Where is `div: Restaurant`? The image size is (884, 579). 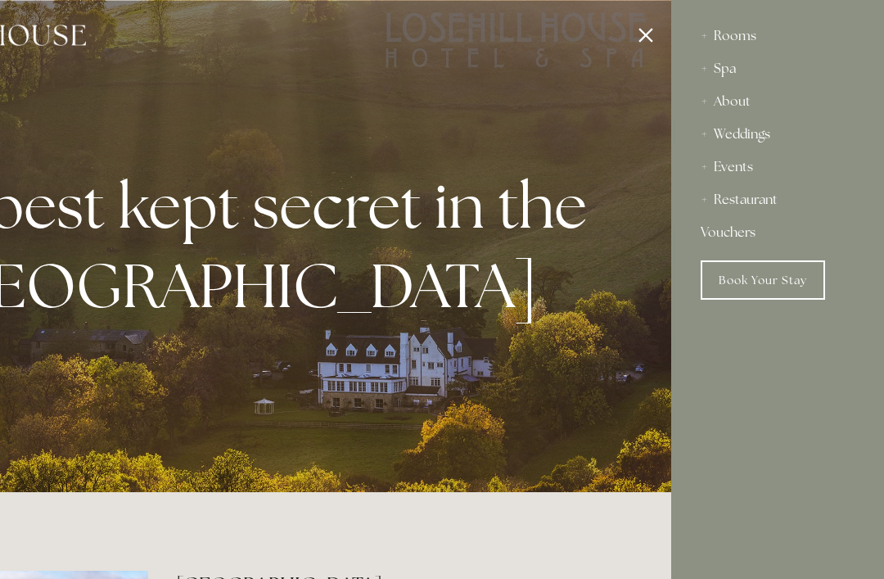
div: Restaurant is located at coordinates (777, 200).